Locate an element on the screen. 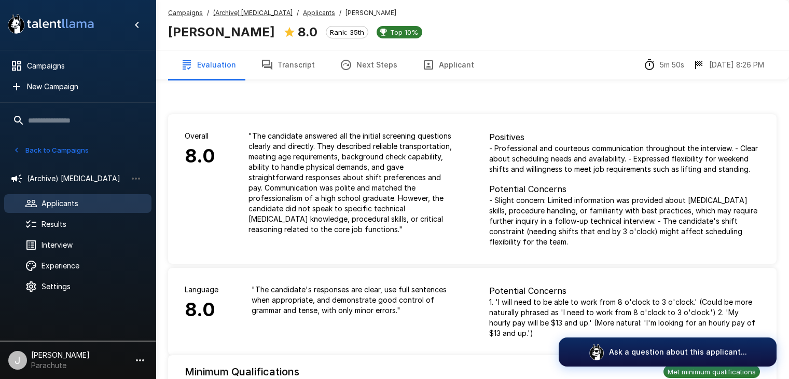  p: " The candidate answered all the initial screening questions clearly and directly. They described... is located at coordinates (352, 183).